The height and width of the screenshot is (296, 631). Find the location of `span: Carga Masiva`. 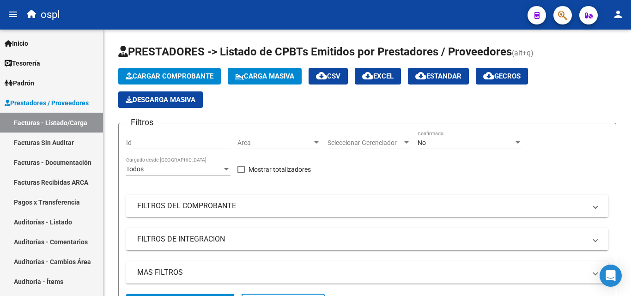

span: Carga Masiva is located at coordinates (265, 76).